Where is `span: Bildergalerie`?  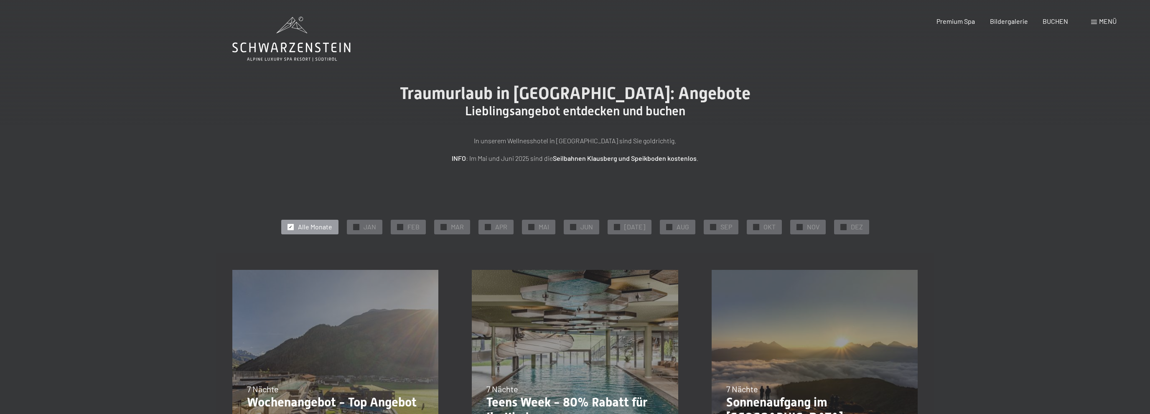
span: Bildergalerie is located at coordinates (1009, 21).